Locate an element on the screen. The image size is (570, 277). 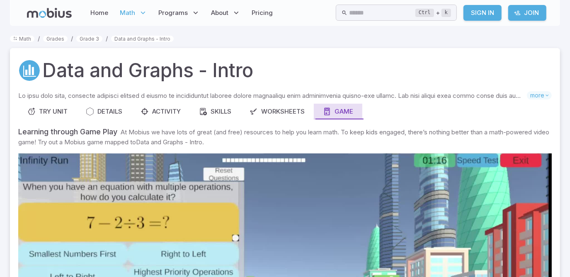
kbd: k is located at coordinates (446, 13).